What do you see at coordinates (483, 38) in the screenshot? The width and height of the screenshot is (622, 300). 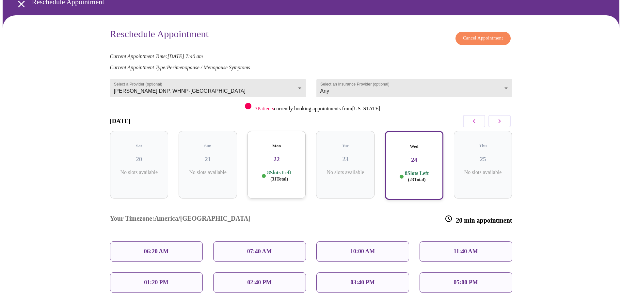 I see `span: Cancel Appointment` at bounding box center [483, 38].